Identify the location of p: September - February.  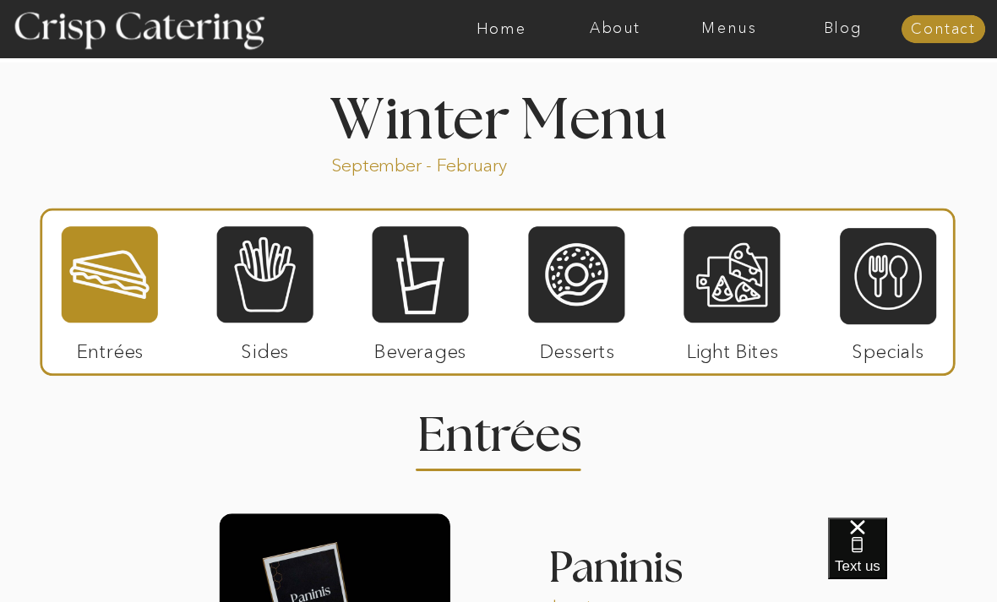
(445, 162).